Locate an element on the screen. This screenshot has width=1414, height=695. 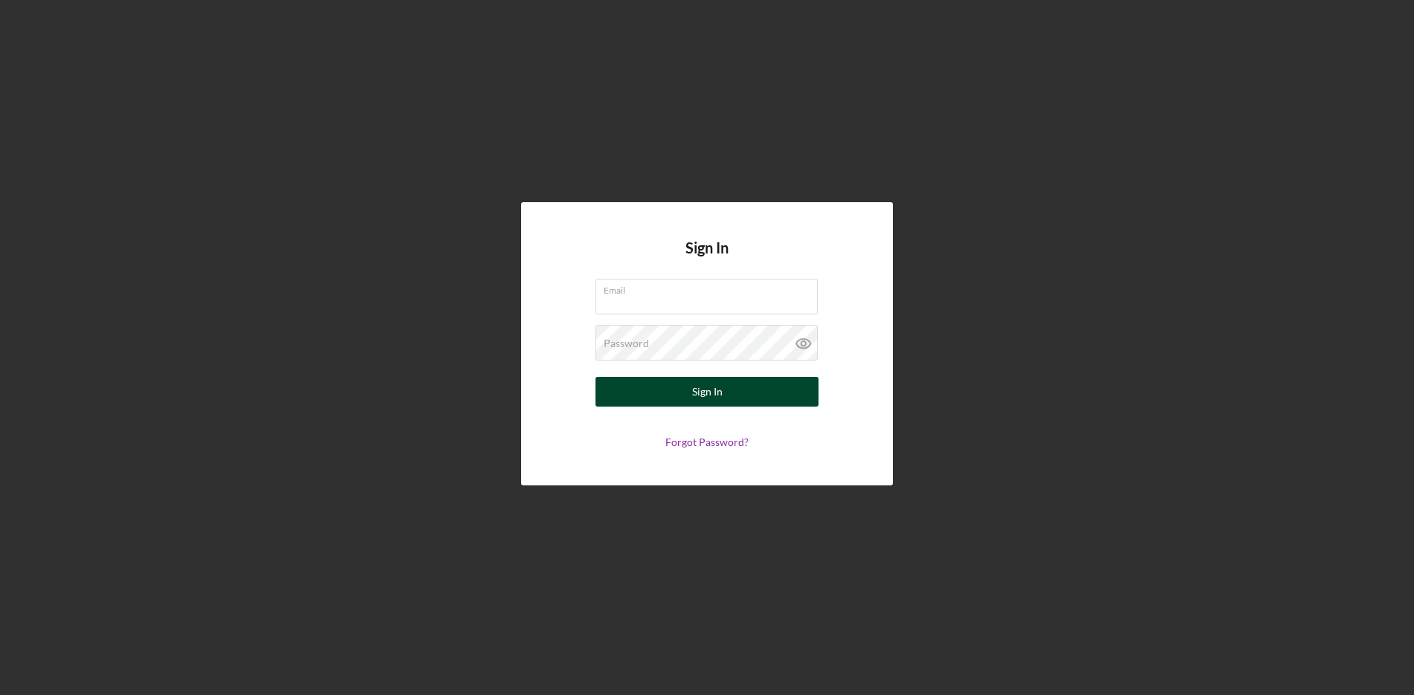
div: Sign In is located at coordinates (707, 392).